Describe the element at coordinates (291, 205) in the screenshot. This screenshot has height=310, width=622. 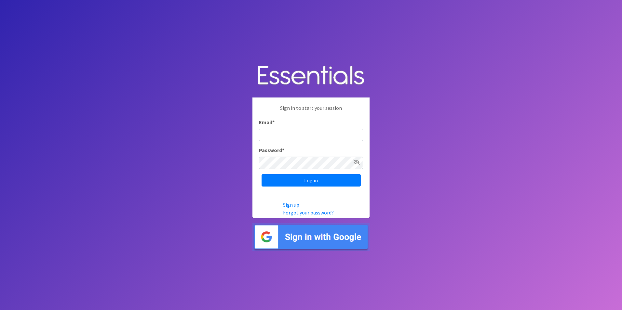
I see `a: Sign up` at that location.